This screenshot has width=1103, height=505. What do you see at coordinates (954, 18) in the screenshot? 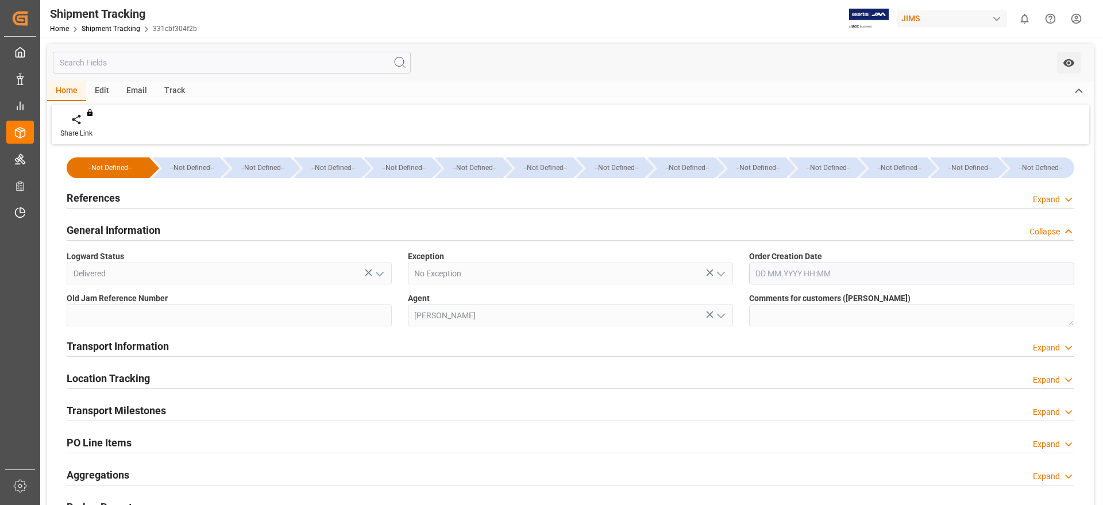
I see `button: JIMS` at bounding box center [954, 18].